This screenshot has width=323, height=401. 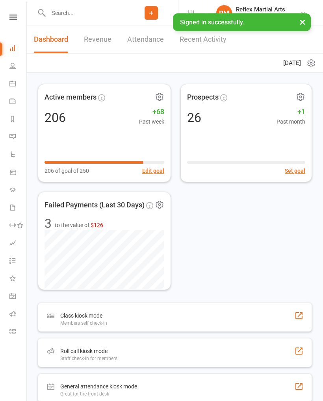 I want to click on a: Reports, so click(x=18, y=120).